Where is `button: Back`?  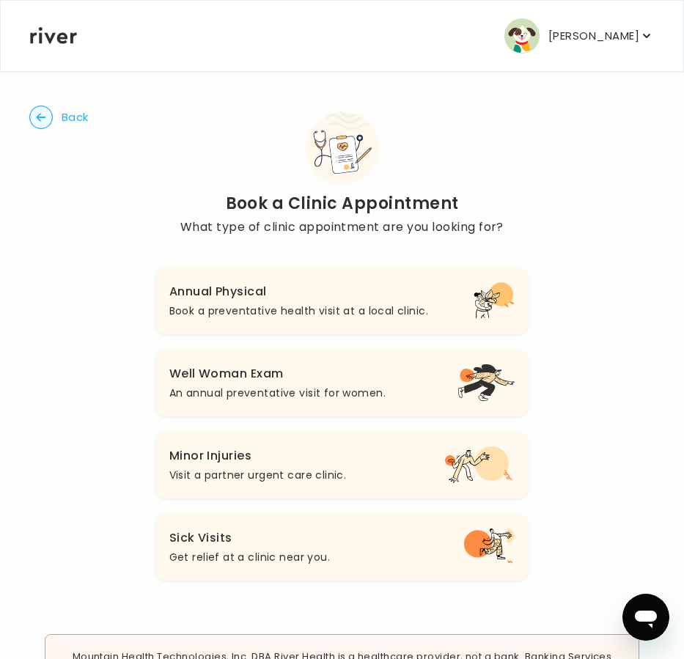
button: Back is located at coordinates (59, 117).